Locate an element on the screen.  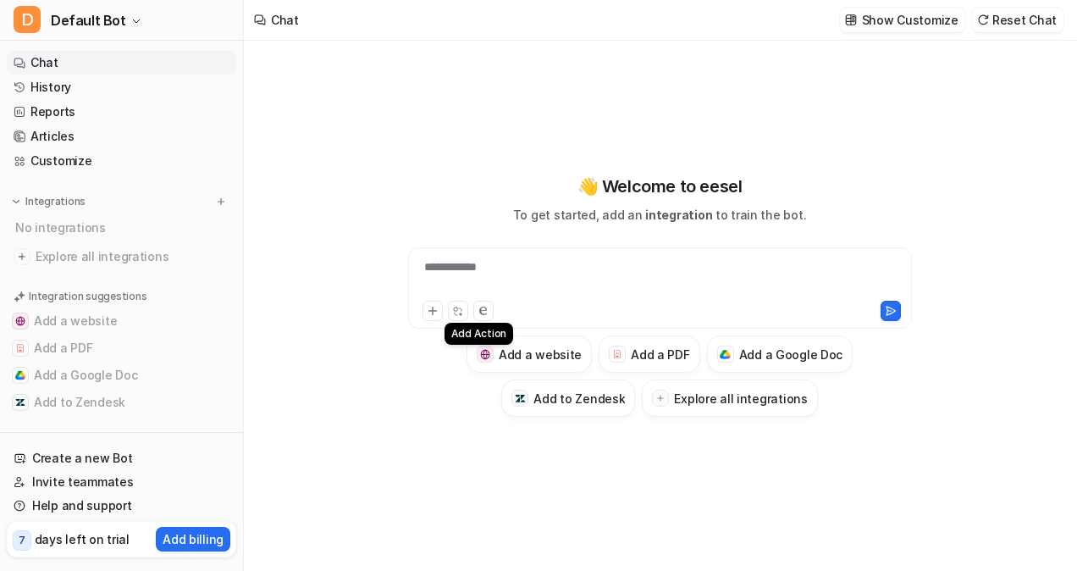
p: 👋 Welcome to eesel is located at coordinates (660, 186).